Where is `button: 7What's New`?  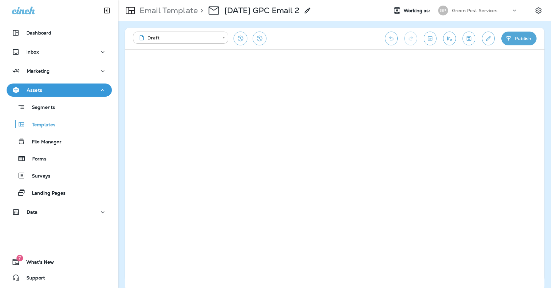 button: 7What's New is located at coordinates (59, 262).